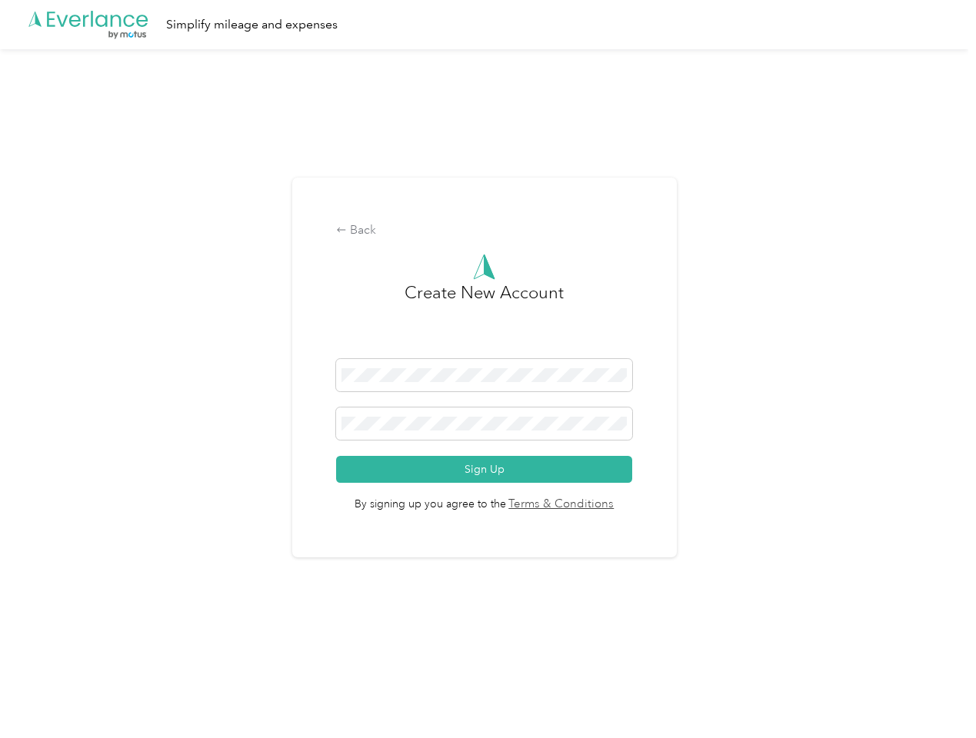  Describe the element at coordinates (251, 25) in the screenshot. I see `div: Simplify mileage and expenses` at that location.